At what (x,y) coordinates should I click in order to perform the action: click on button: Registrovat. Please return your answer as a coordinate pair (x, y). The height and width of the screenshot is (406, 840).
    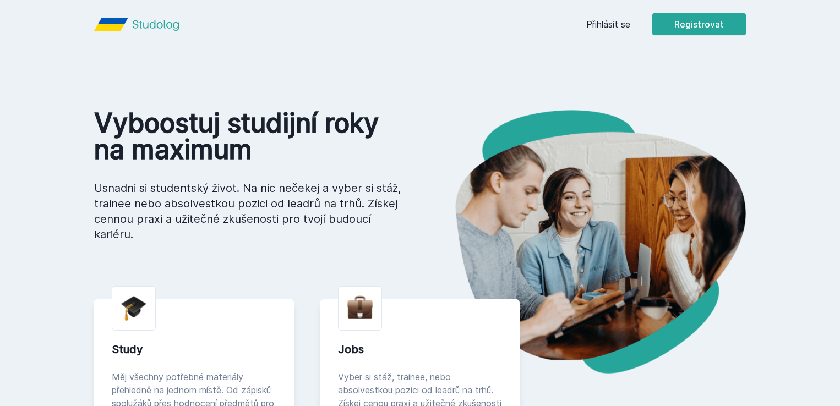
    Looking at the image, I should click on (699, 24).